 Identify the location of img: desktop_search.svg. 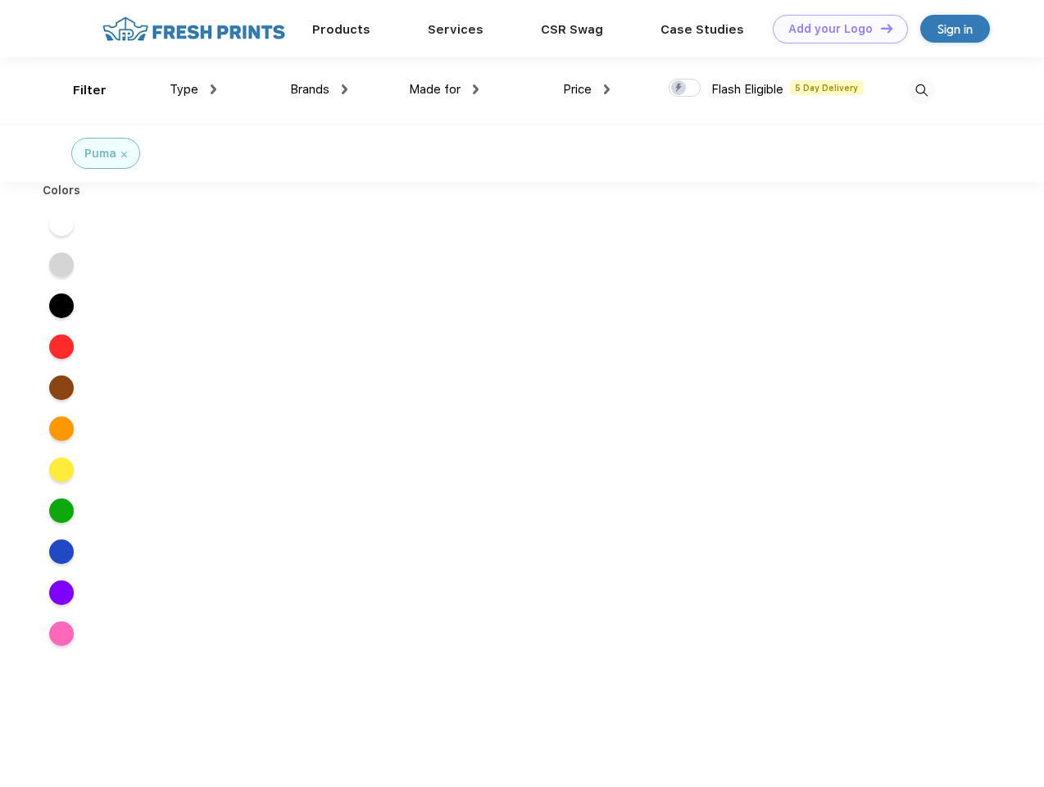
(921, 90).